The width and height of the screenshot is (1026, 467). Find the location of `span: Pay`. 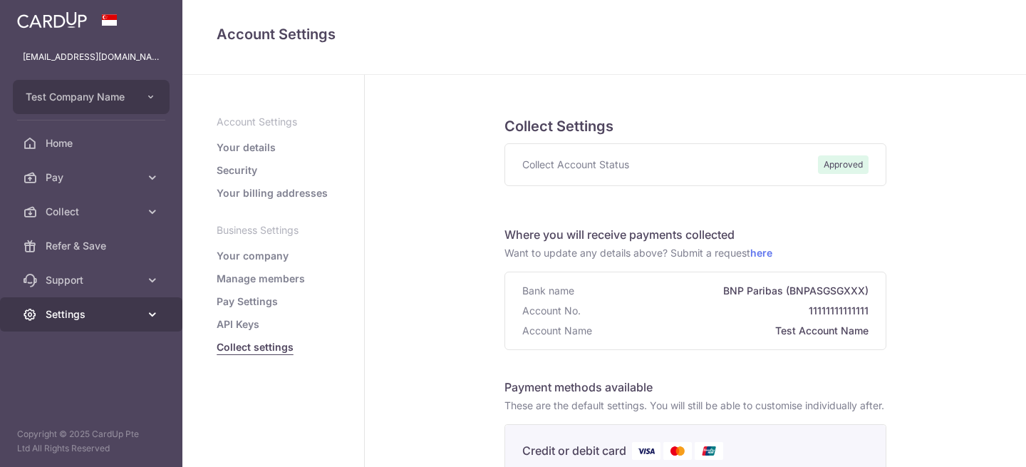

span: Pay is located at coordinates (93, 177).